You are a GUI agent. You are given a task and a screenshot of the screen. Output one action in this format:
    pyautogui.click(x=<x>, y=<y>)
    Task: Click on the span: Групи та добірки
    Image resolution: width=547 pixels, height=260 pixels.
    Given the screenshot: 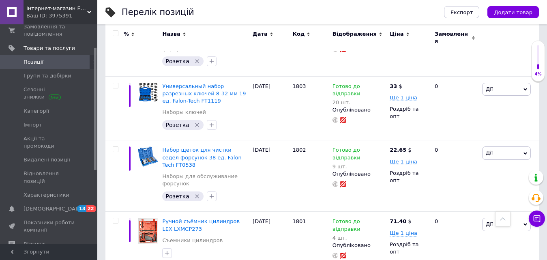 What is the action you would take?
    pyautogui.click(x=47, y=76)
    